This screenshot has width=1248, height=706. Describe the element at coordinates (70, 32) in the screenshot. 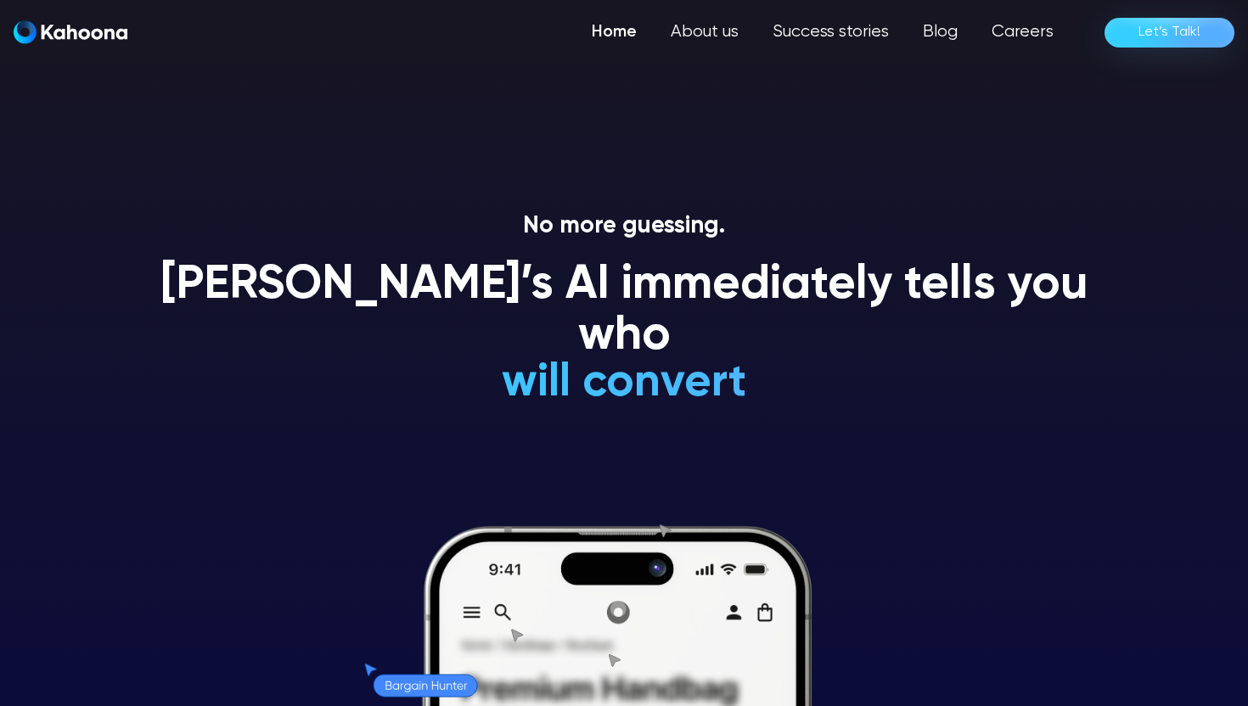

I see `img: Kahoona logo white` at that location.